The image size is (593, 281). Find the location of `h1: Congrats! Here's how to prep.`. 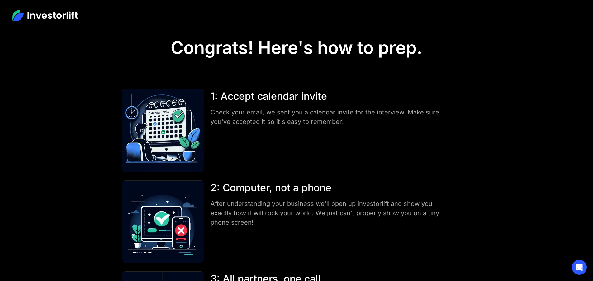

h1: Congrats! Here's how to prep. is located at coordinates (297, 48).